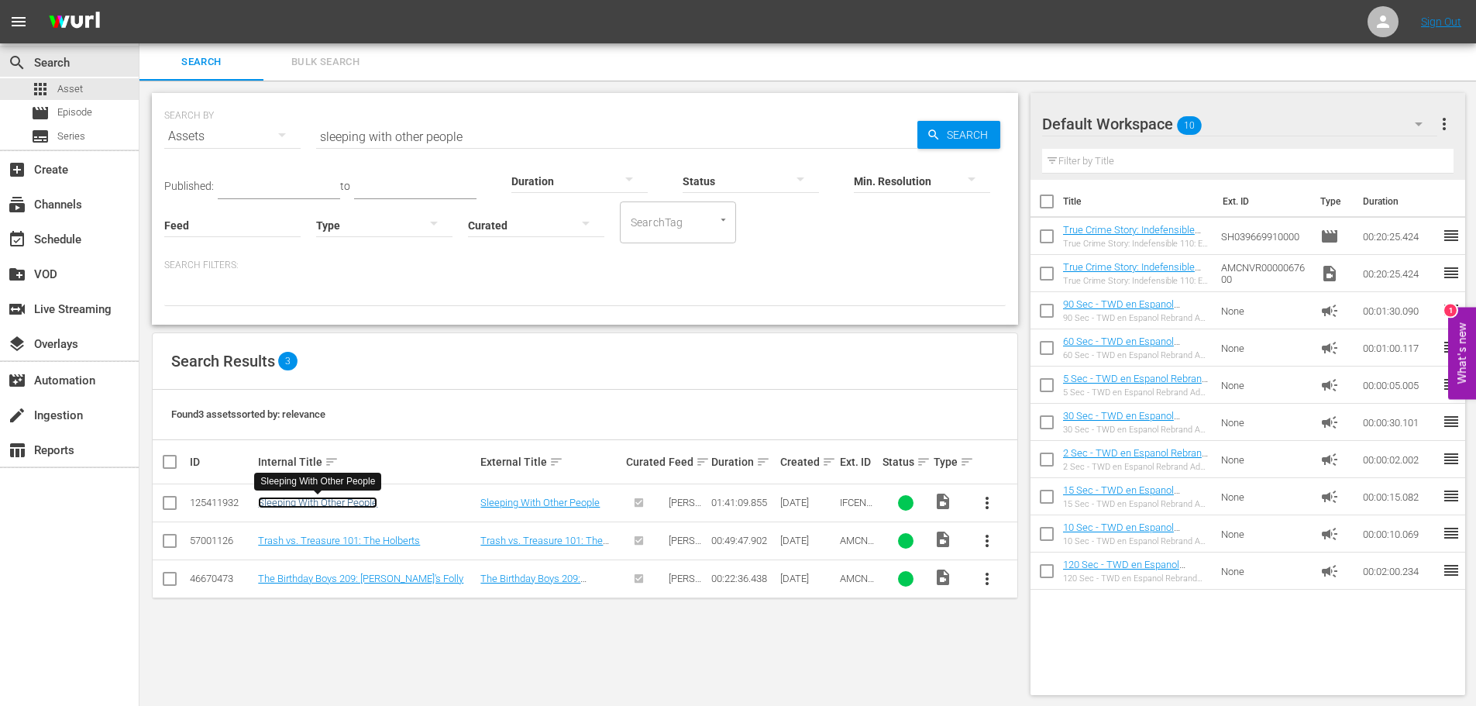 The image size is (1476, 706). Describe the element at coordinates (723, 219) in the screenshot. I see `button: Open` at that location.